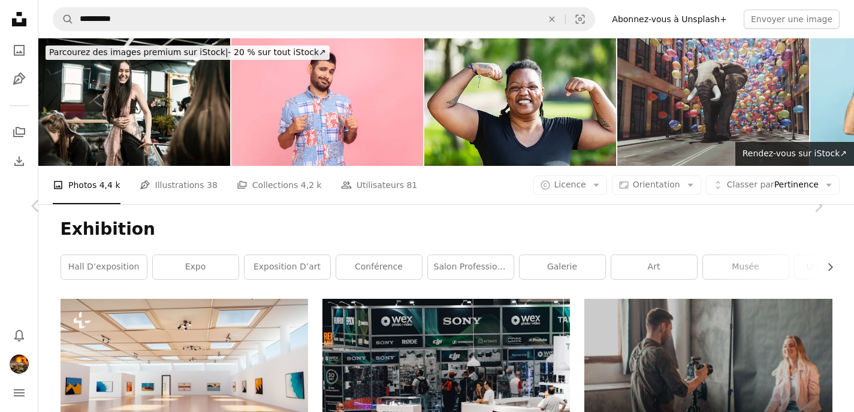  What do you see at coordinates (379, 185) in the screenshot?
I see `a: Utilisateurs 81` at bounding box center [379, 185].